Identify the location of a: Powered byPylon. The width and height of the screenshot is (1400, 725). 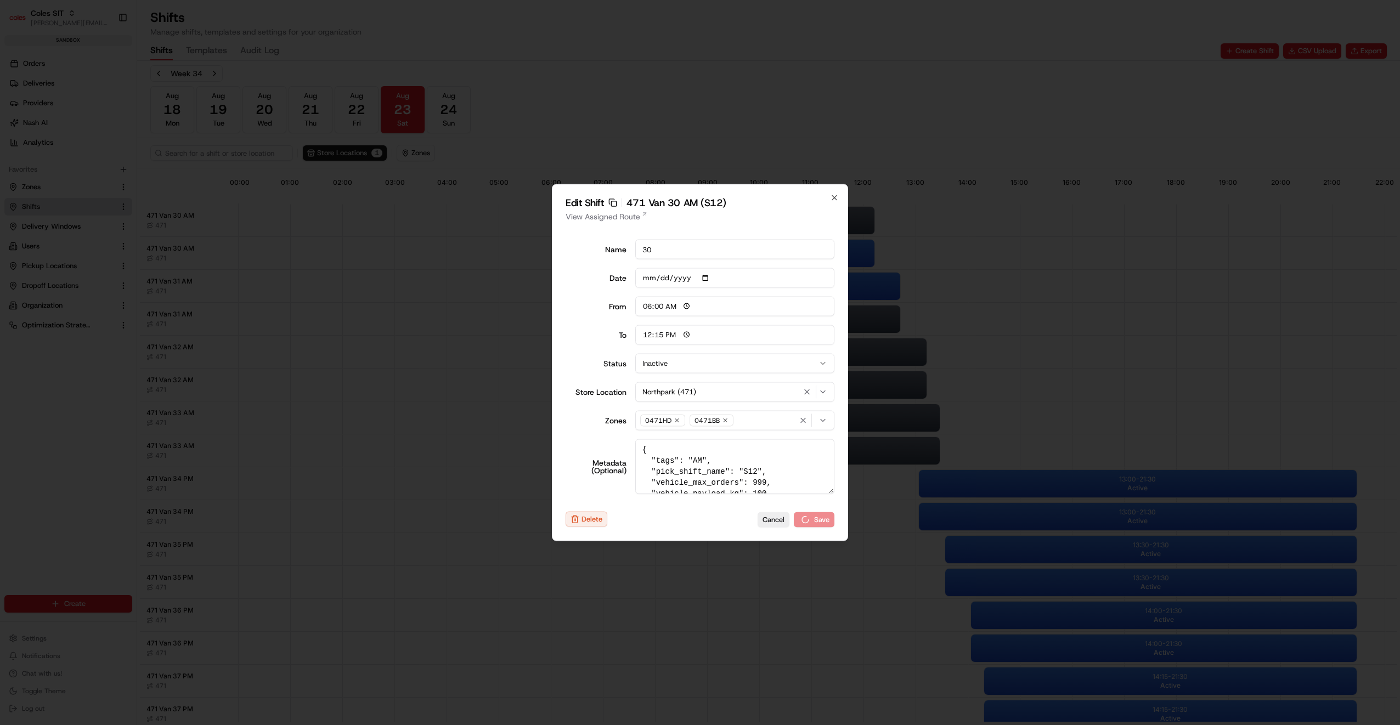
(105, 189).